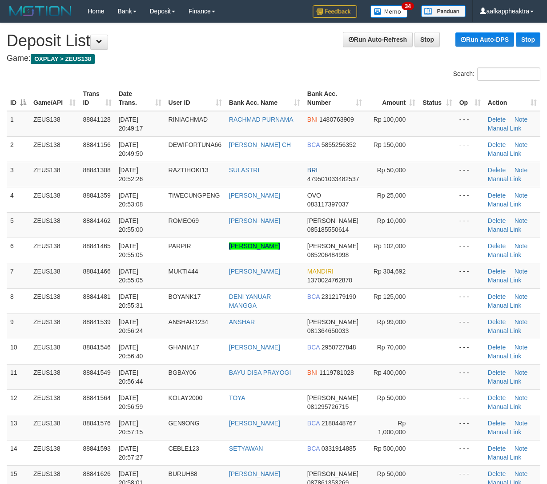 The height and width of the screenshot is (484, 547). I want to click on span: OXPLAY > ZEUS138, so click(63, 59).